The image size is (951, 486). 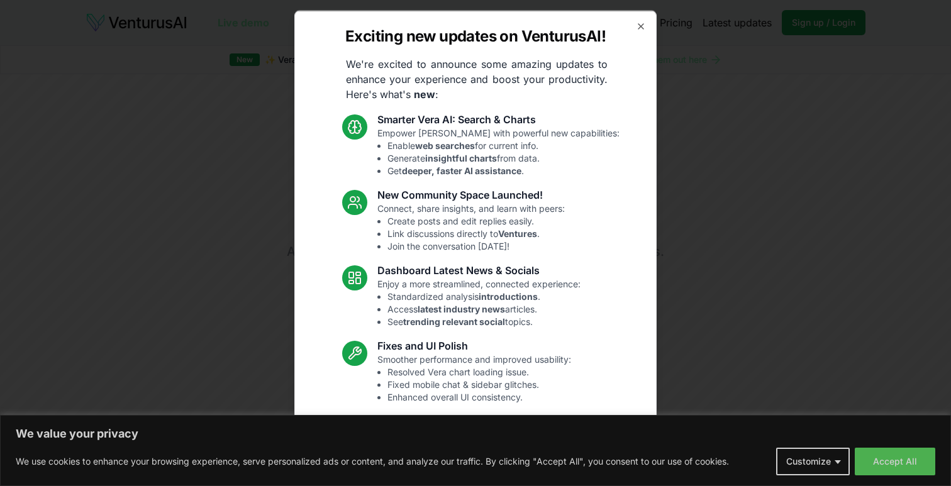 What do you see at coordinates (479, 302) in the screenshot?
I see `p: Enjoy a more streamlined, connected experience:` at bounding box center [479, 302].